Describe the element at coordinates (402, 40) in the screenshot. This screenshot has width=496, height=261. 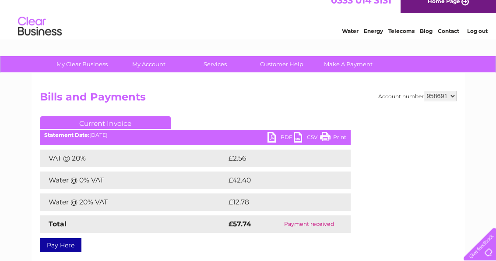
I see `a: Telecoms` at that location.